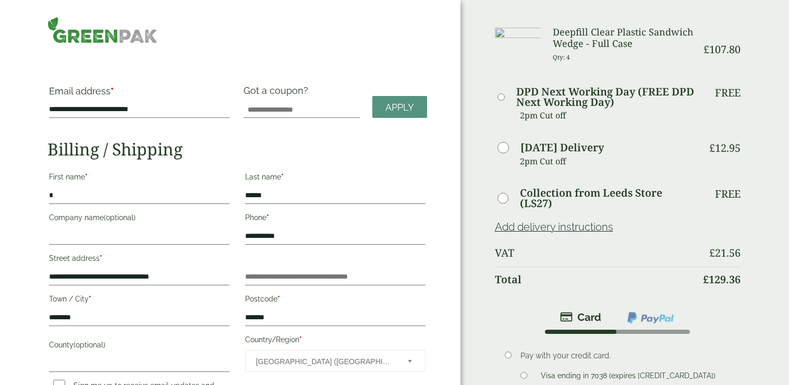 The image size is (789, 385). I want to click on span: United Kingdom (UK), so click(325, 361).